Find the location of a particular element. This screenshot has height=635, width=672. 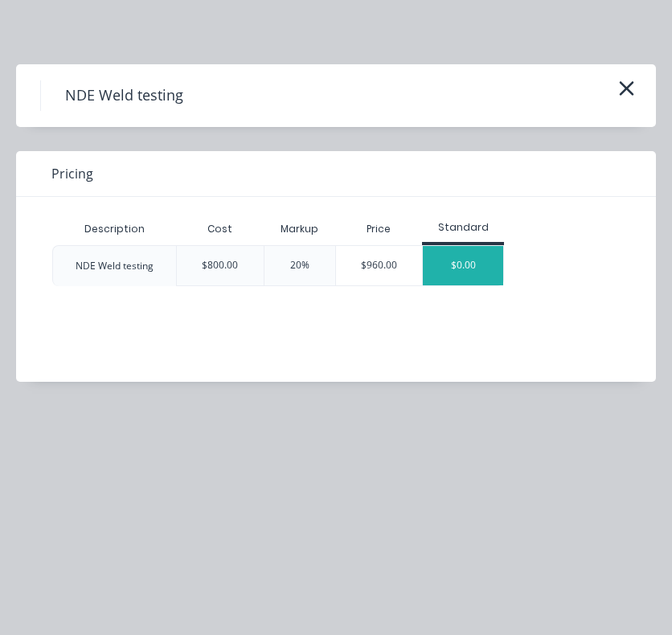

div: $0.00 is located at coordinates (463, 265).